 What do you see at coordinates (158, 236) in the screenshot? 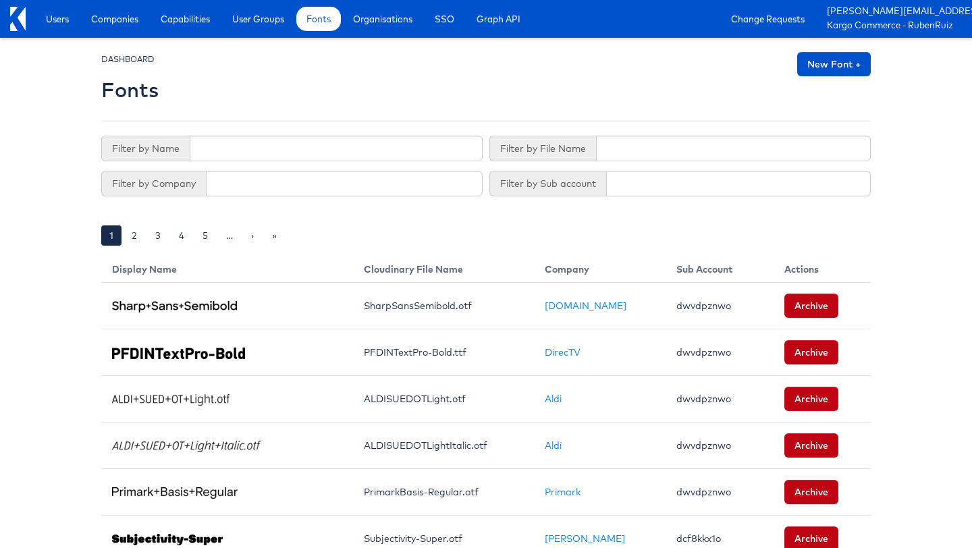
I see `a: 3` at bounding box center [158, 236].